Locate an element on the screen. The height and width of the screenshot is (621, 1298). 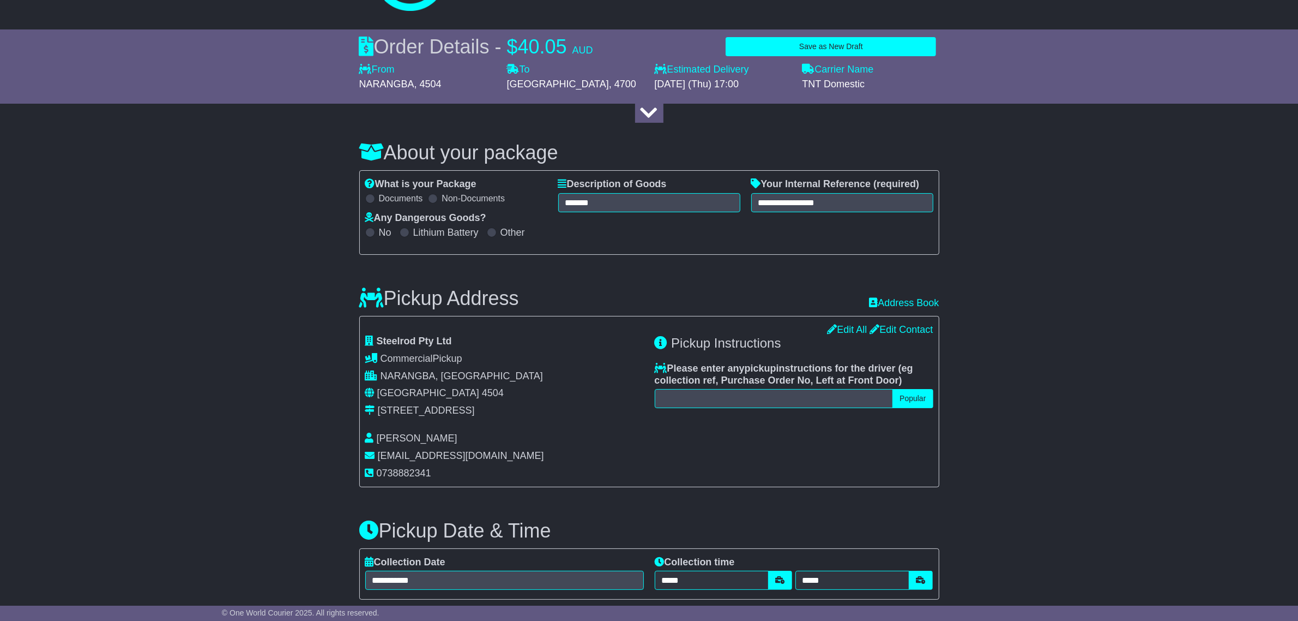
span: AUD is located at coordinates (583, 50).